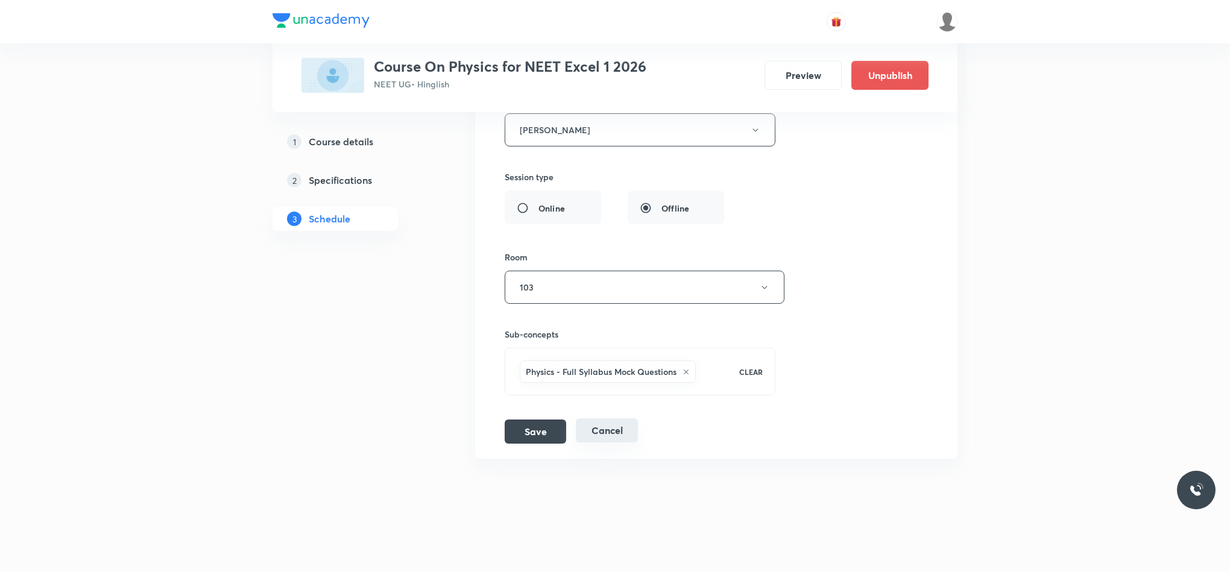 The height and width of the screenshot is (572, 1230). I want to click on button: Preview, so click(803, 75).